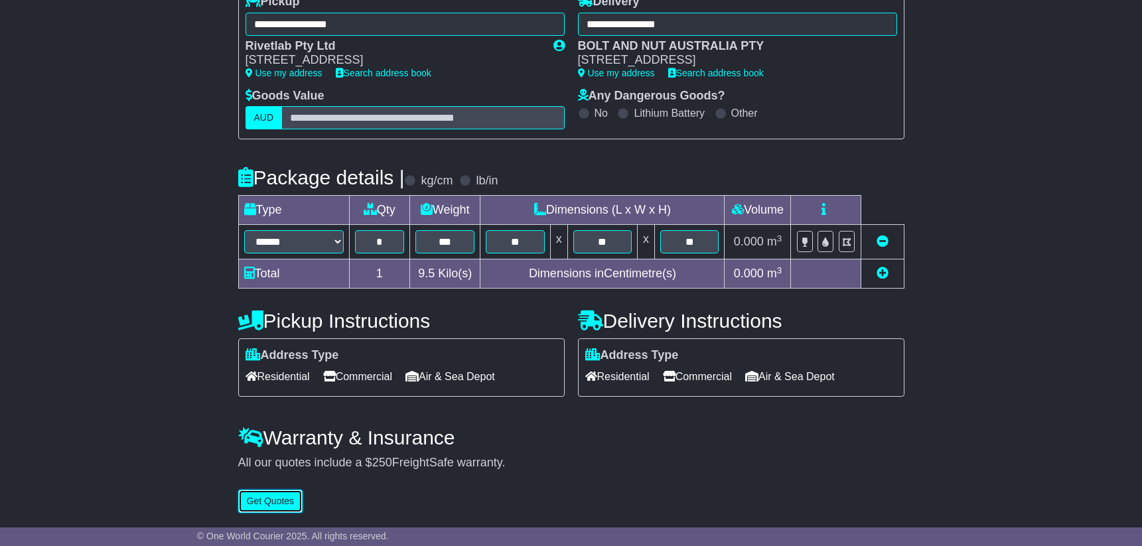 The height and width of the screenshot is (546, 1142). I want to click on button: Get Quotes, so click(271, 501).